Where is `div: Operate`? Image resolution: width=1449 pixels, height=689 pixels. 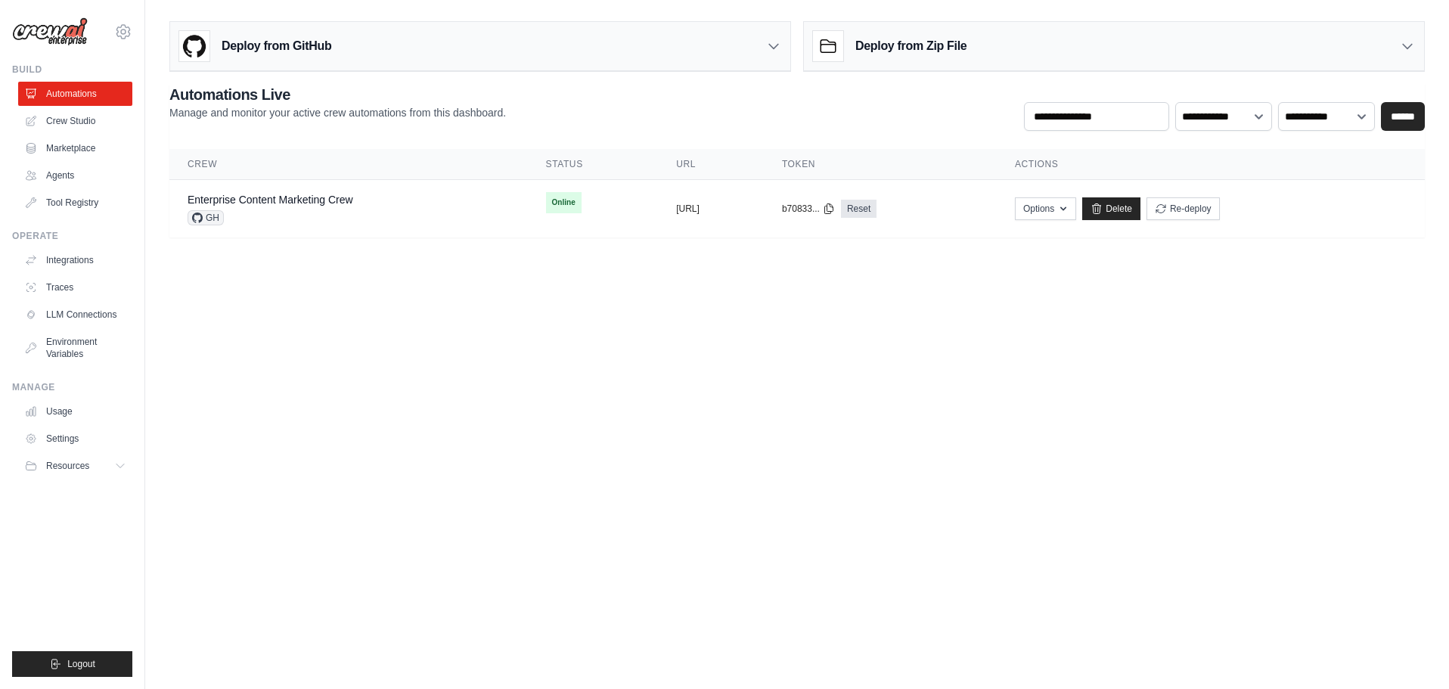
div: Operate is located at coordinates (72, 236).